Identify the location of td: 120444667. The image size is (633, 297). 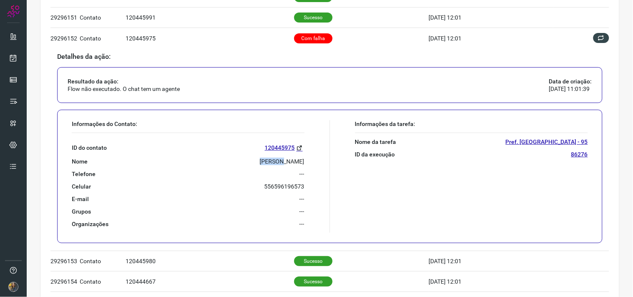
(210, 281).